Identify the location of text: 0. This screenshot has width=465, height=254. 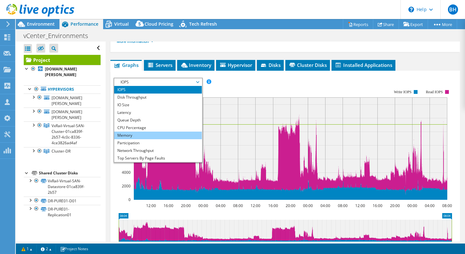
(130, 199).